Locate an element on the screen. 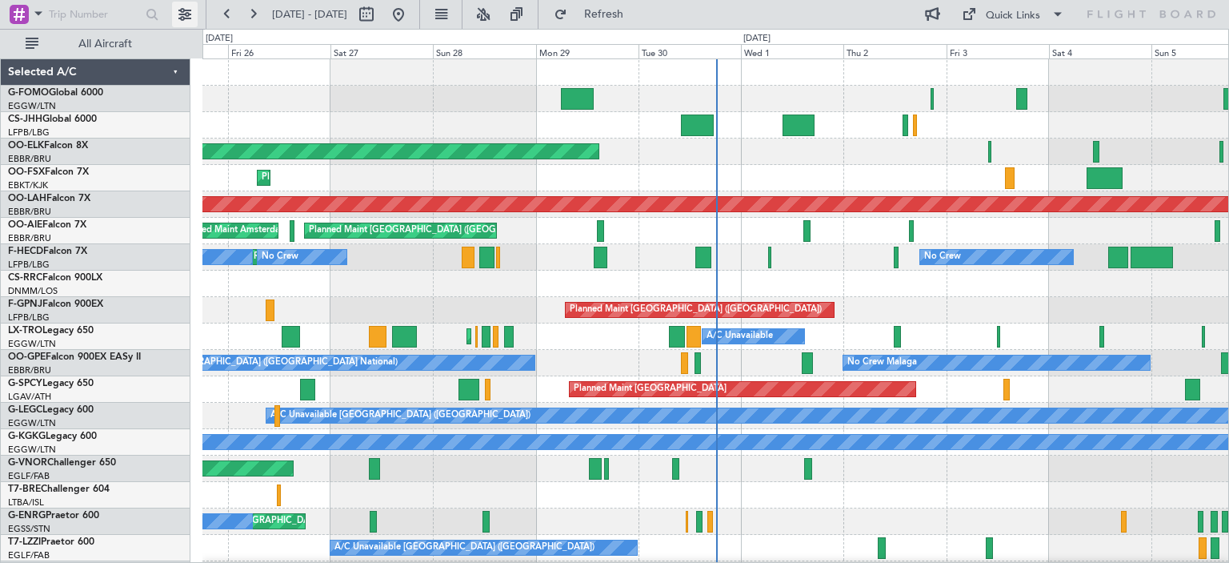  div: Unplanned Maint Amsterdam (Schiphol) is located at coordinates (249, 230).